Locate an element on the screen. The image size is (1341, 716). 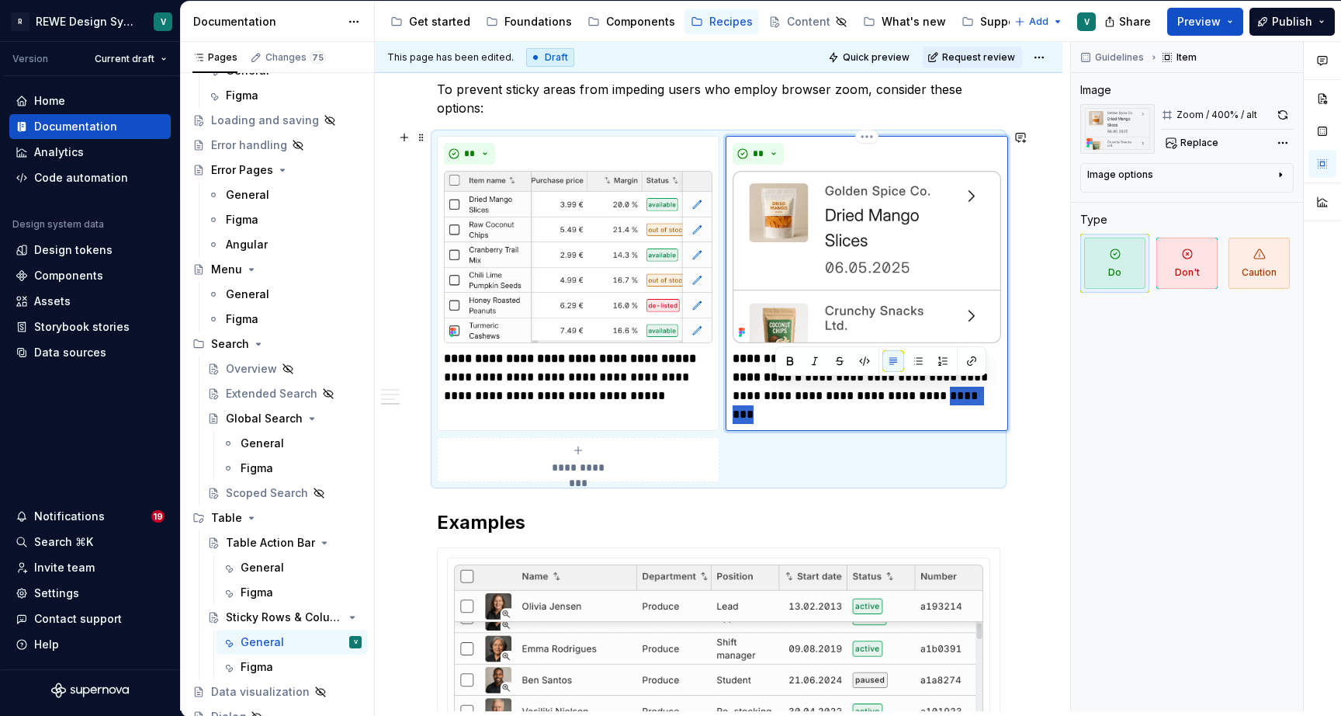
div: Overview is located at coordinates (251, 369).